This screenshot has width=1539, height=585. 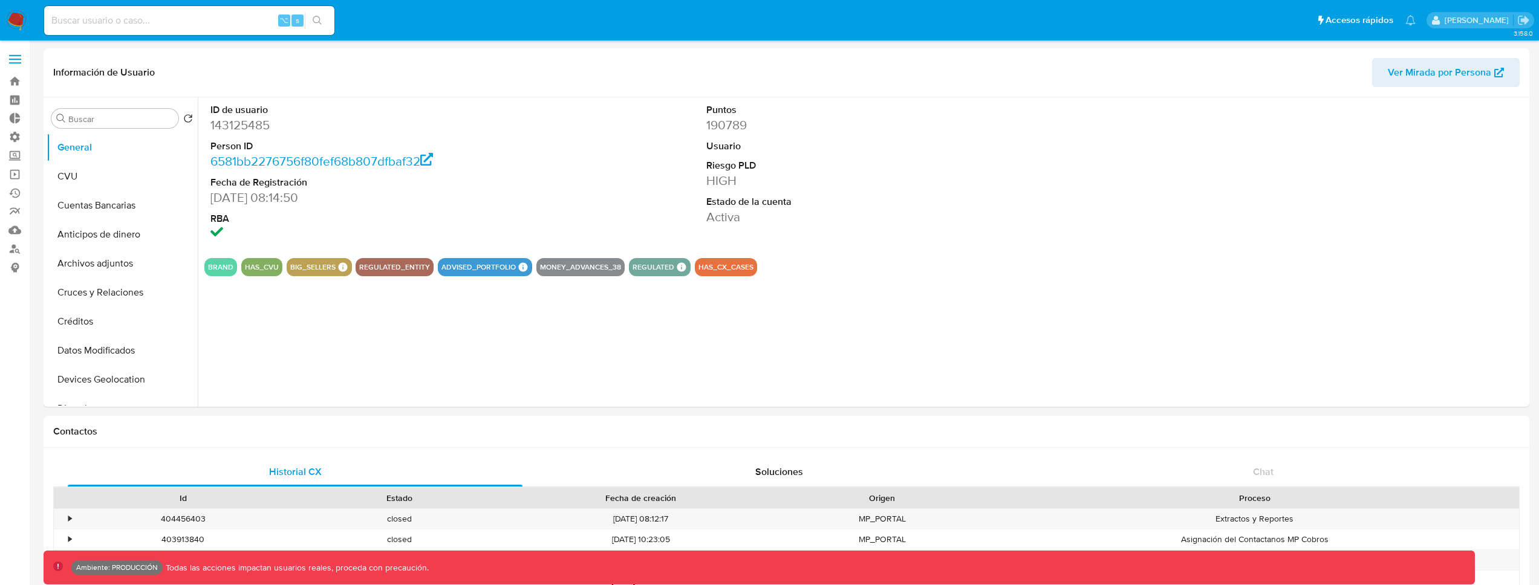 I want to click on div: 403913840, so click(x=183, y=539).